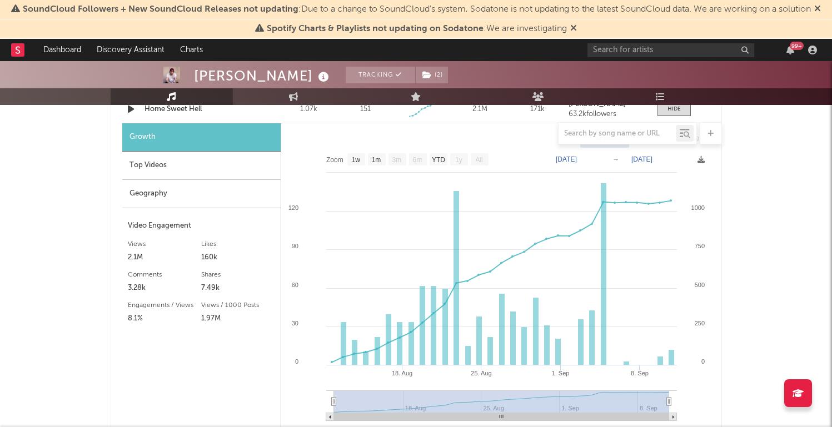  I want to click on div: Video Engagement, so click(201, 226).